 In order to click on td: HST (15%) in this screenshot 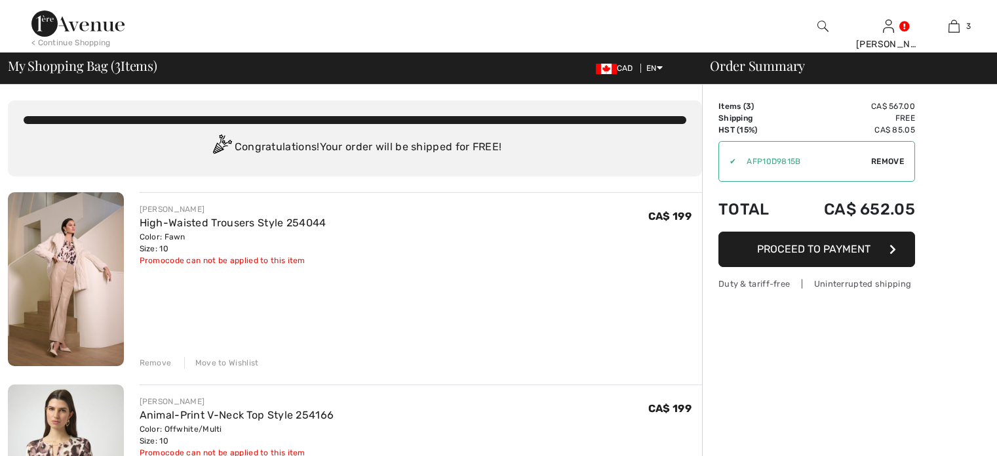, I will do `click(753, 130)`.